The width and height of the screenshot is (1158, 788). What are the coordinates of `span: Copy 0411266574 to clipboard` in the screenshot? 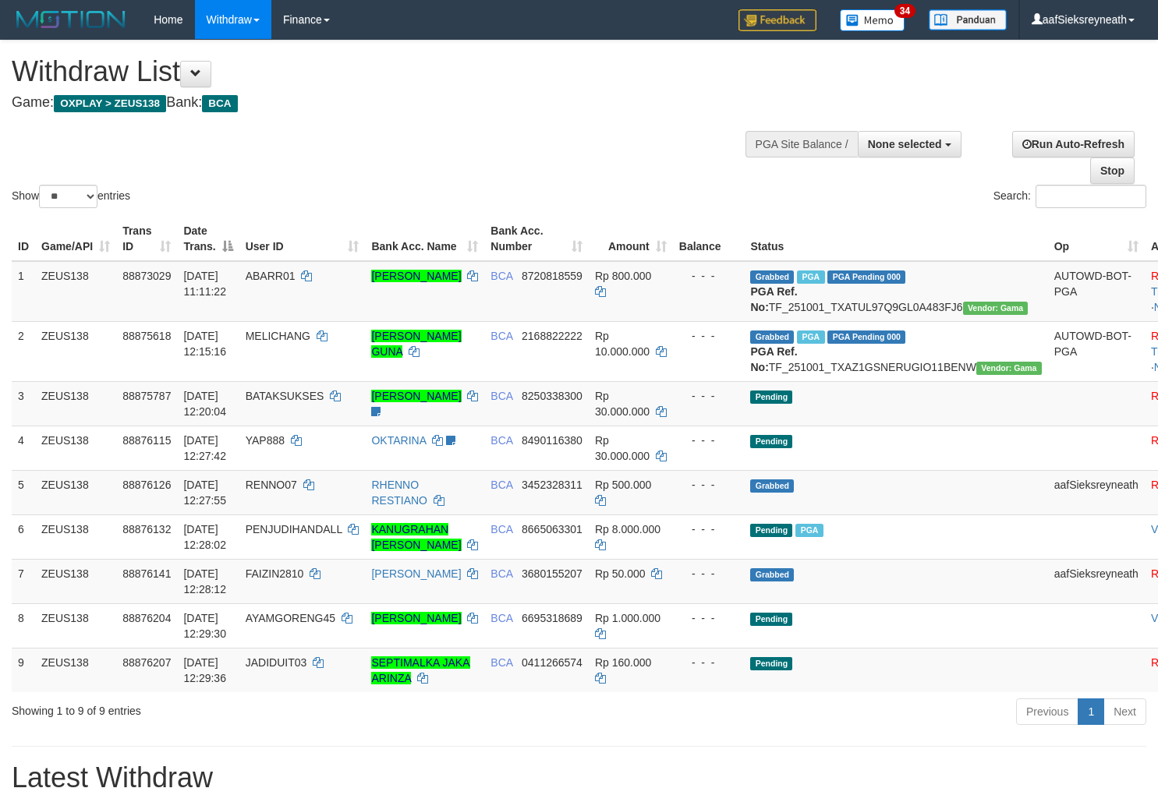 It's located at (552, 663).